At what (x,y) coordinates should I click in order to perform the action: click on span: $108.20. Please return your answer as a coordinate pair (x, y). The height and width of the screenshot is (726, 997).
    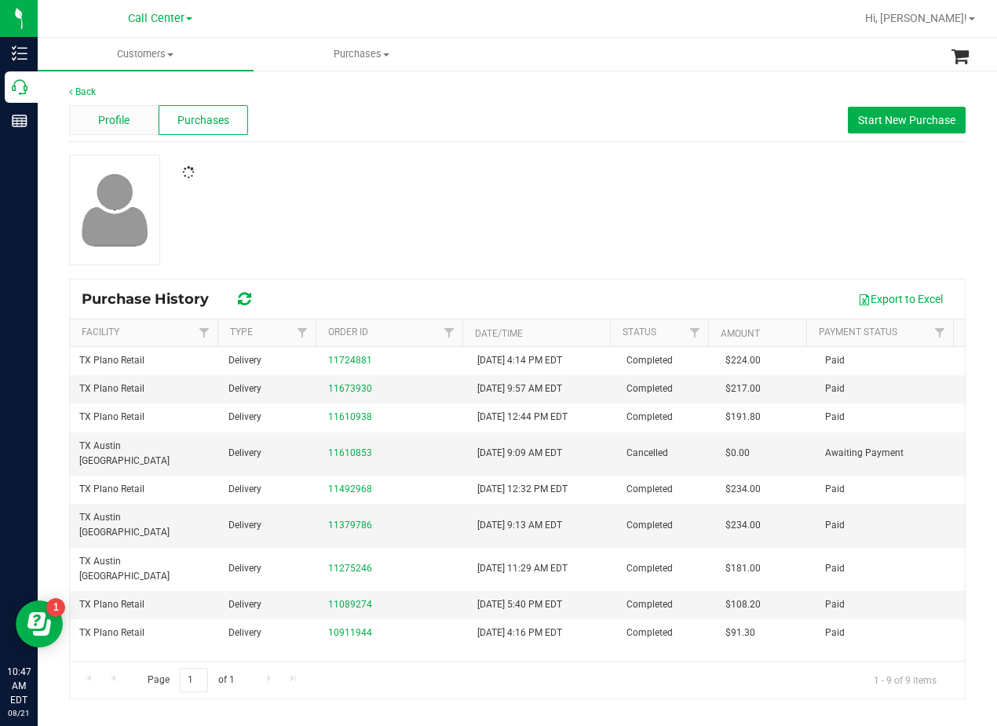
    Looking at the image, I should click on (742, 604).